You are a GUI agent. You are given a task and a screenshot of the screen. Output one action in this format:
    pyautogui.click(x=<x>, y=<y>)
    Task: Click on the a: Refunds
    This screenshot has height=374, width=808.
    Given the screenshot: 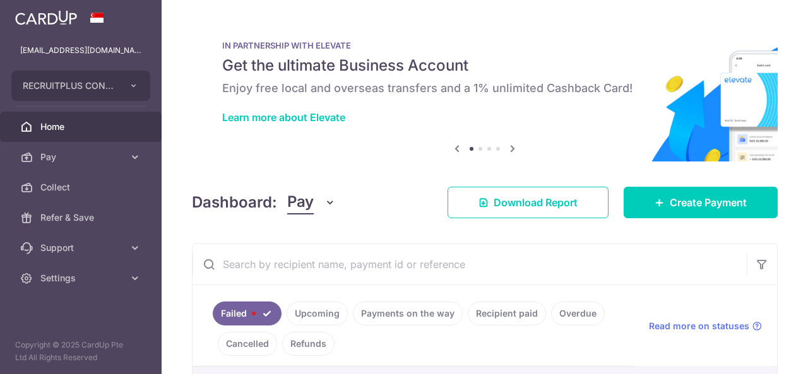 What is the action you would take?
    pyautogui.click(x=308, y=344)
    